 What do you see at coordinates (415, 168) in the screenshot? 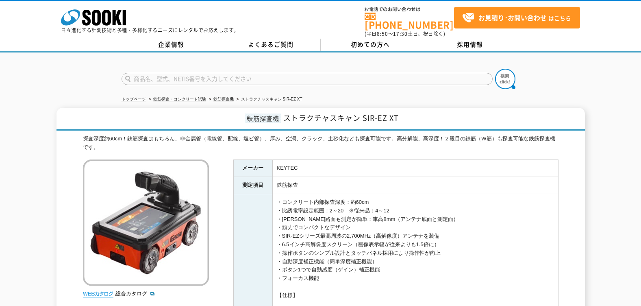
I see `td: KEYTEC` at bounding box center [415, 168].